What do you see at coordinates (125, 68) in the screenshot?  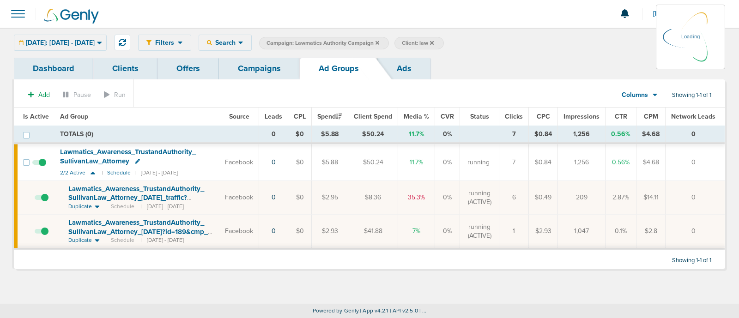 I see `a: Clients` at bounding box center [125, 68].